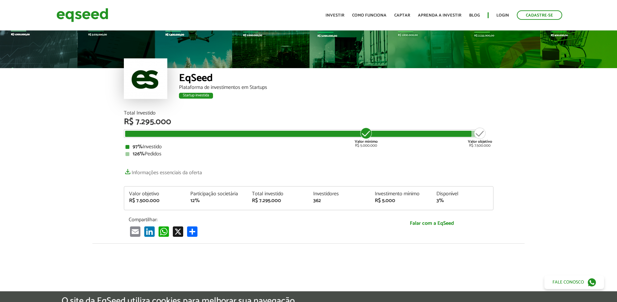 The image size is (617, 302). I want to click on div: 12%, so click(216, 201).